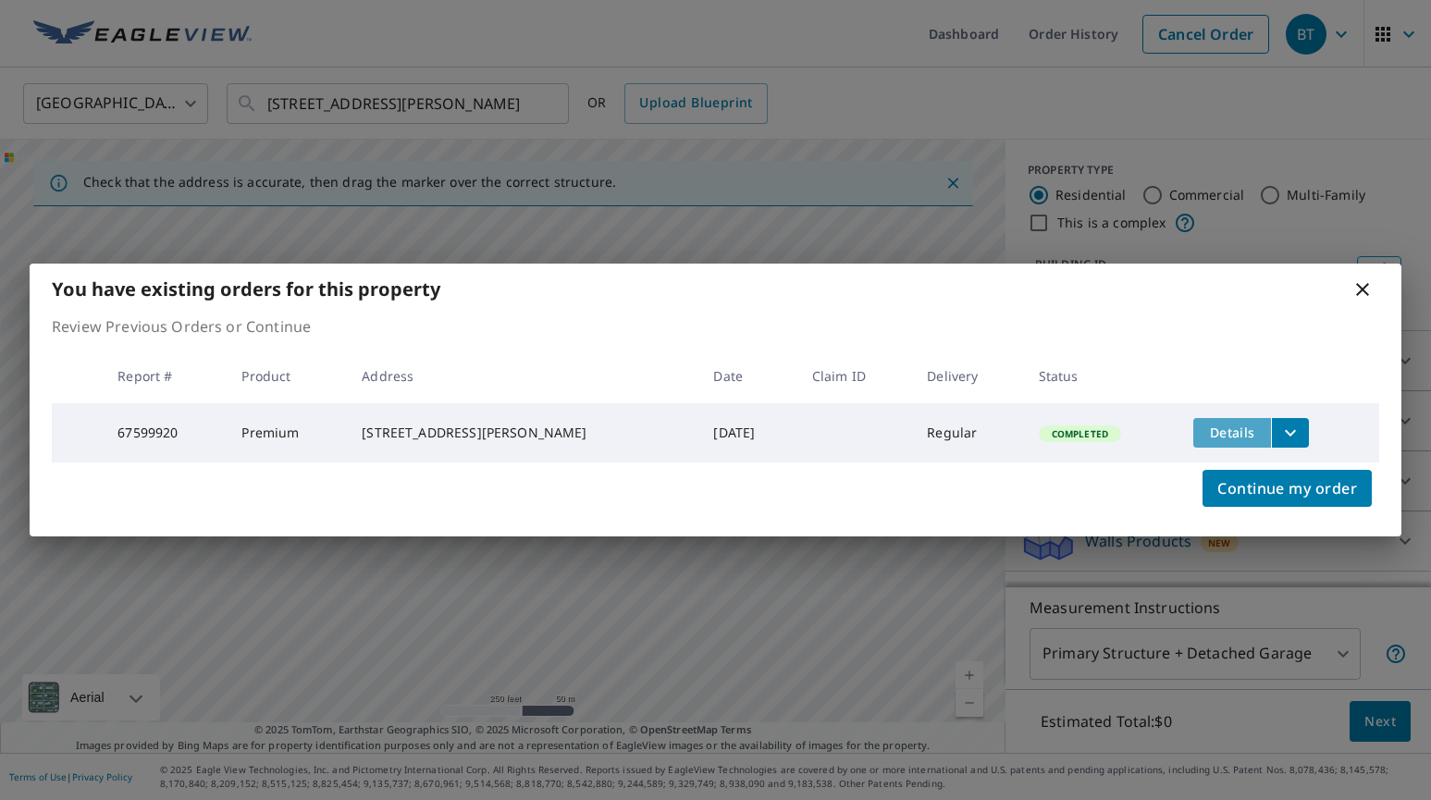  Describe the element at coordinates (715, 326) in the screenshot. I see `p: Review Previous Orders or Continue` at that location.